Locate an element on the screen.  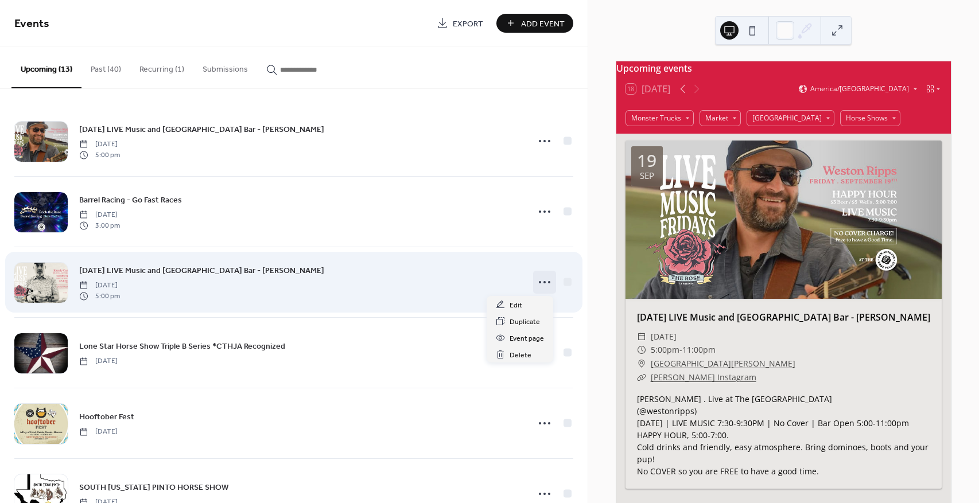
span: Lone Star Horse Show Triple B Series *CTHJA Recognized is located at coordinates (182, 347).